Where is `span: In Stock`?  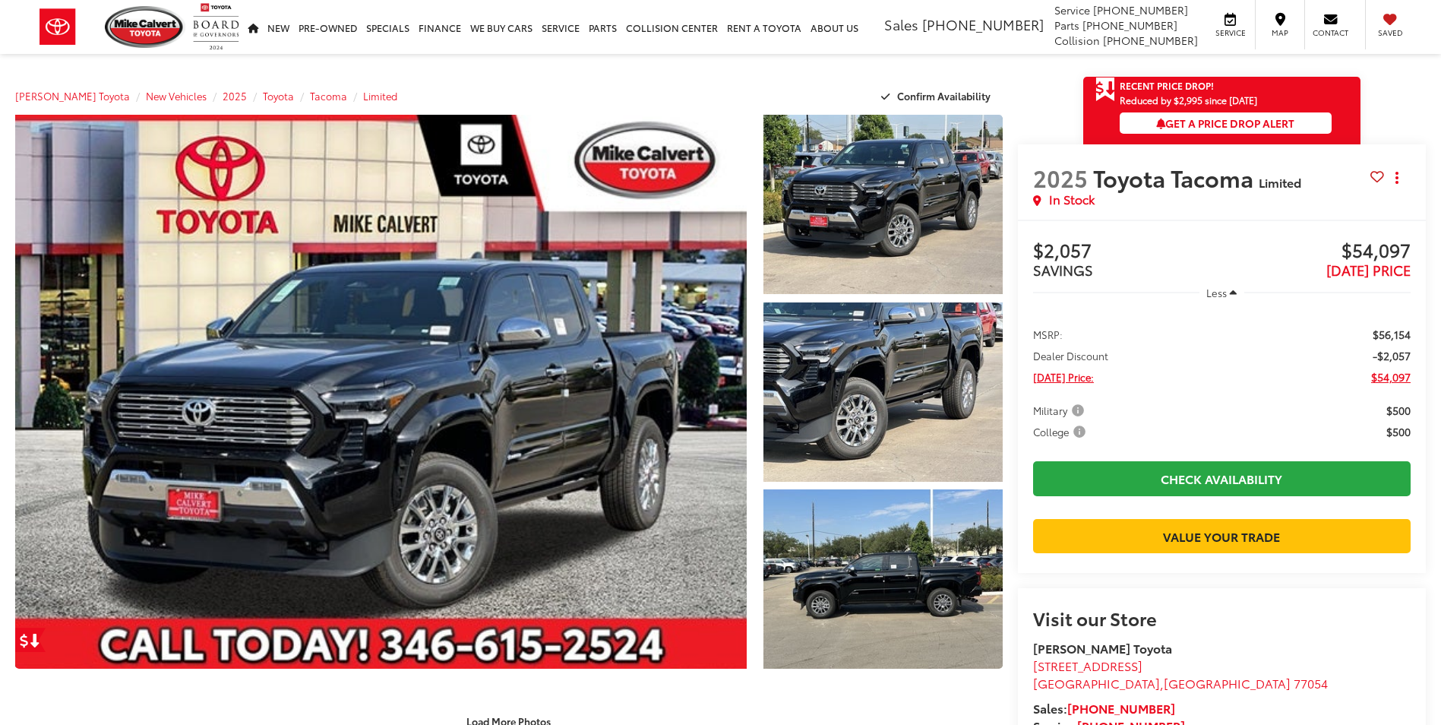
span: In Stock is located at coordinates (1072, 199).